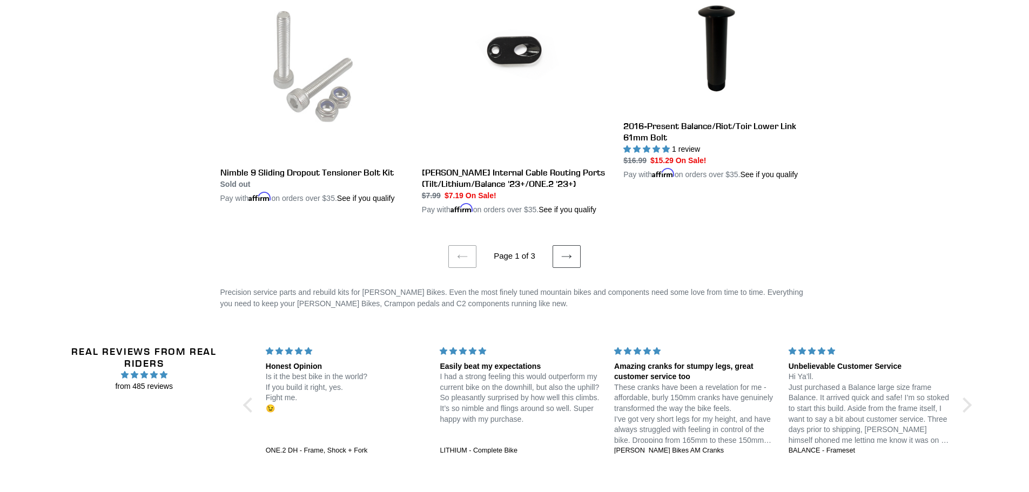 The width and height of the screenshot is (1029, 492). I want to click on a: LITHIUM - Complete Bike, so click(520, 451).